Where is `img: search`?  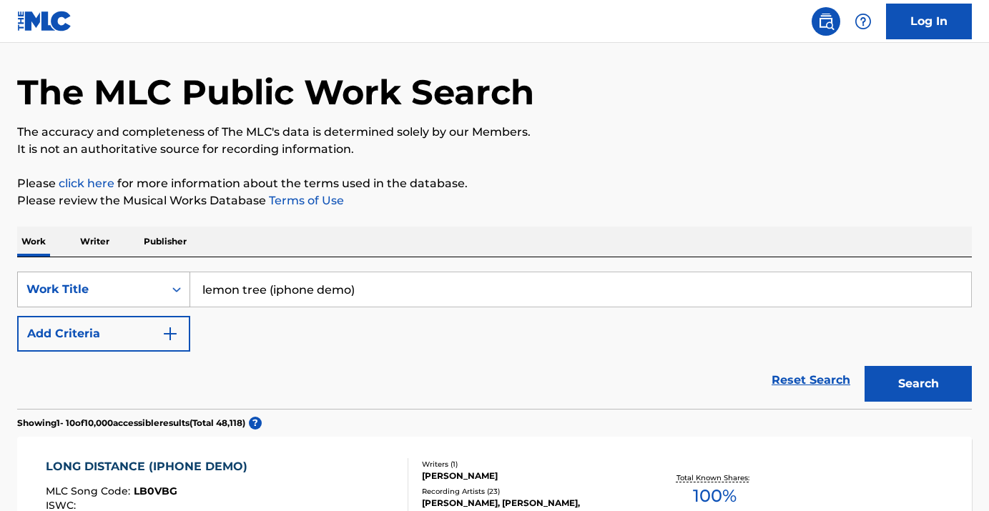 img: search is located at coordinates (826, 21).